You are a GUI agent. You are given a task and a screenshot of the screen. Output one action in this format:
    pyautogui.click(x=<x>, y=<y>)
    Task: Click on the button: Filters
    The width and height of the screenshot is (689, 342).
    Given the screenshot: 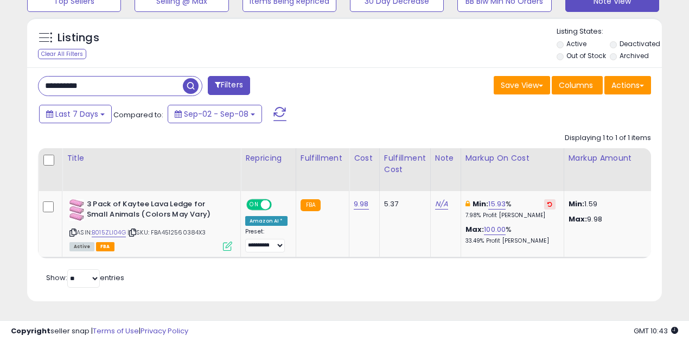 What is the action you would take?
    pyautogui.click(x=229, y=85)
    